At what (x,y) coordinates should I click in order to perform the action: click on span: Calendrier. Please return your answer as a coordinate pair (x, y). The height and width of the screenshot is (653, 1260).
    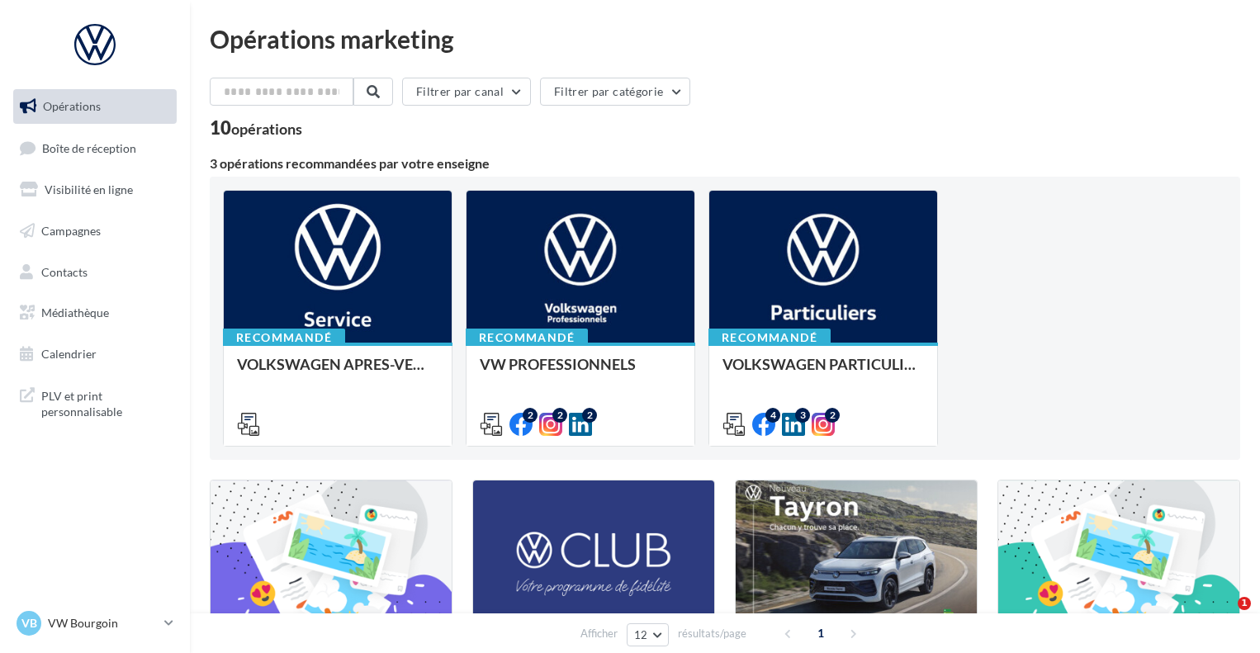
    Looking at the image, I should click on (69, 353).